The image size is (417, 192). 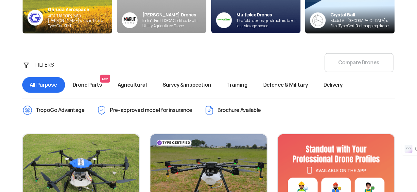 I want to click on div: Crystal Ball, so click(x=363, y=15).